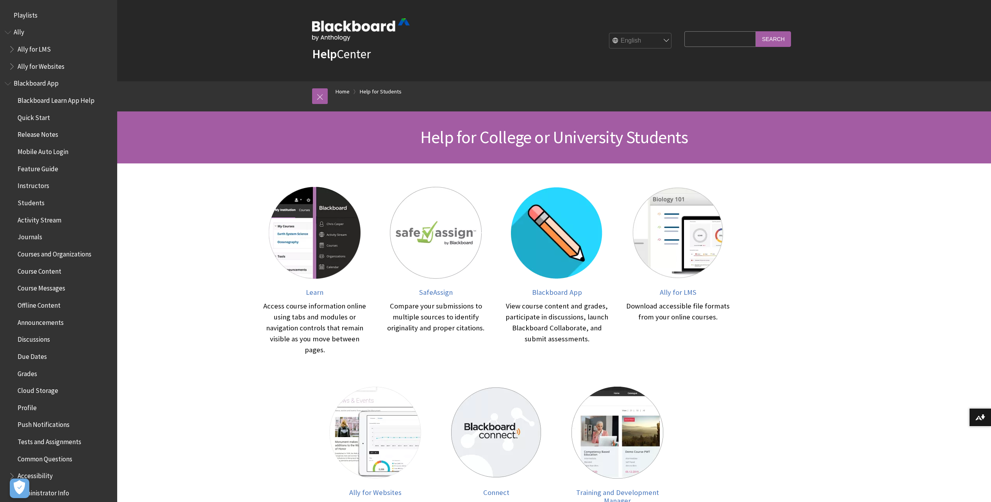 This screenshot has width=991, height=502. What do you see at coordinates (34, 116) in the screenshot?
I see `span: Quick Start` at bounding box center [34, 116].